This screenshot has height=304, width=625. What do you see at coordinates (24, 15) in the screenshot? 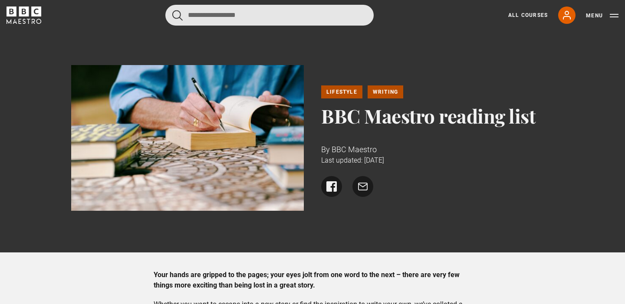
I see `svg: BBC Maestro` at bounding box center [24, 15].